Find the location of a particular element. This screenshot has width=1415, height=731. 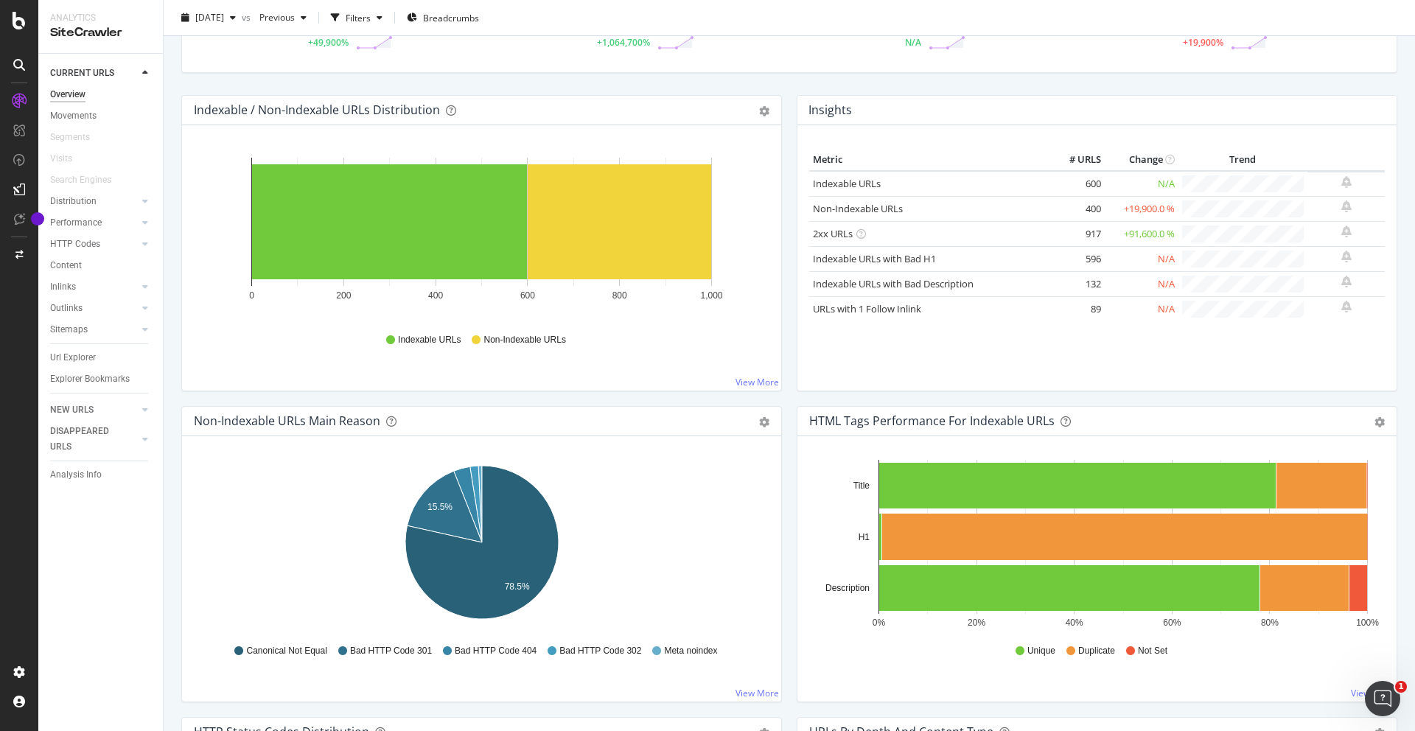

a: HTTP Codes is located at coordinates (94, 244).